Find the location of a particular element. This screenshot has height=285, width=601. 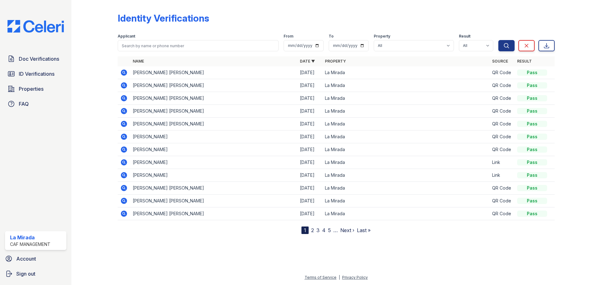

input: Search by name or phone number is located at coordinates (198, 46).